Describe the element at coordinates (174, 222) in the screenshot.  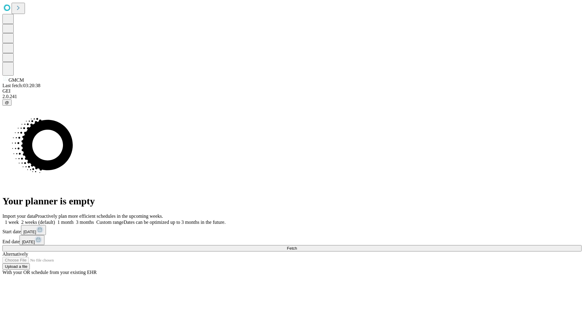
I see `span: Dates can be optimized up to 3 months in the future.` at that location.